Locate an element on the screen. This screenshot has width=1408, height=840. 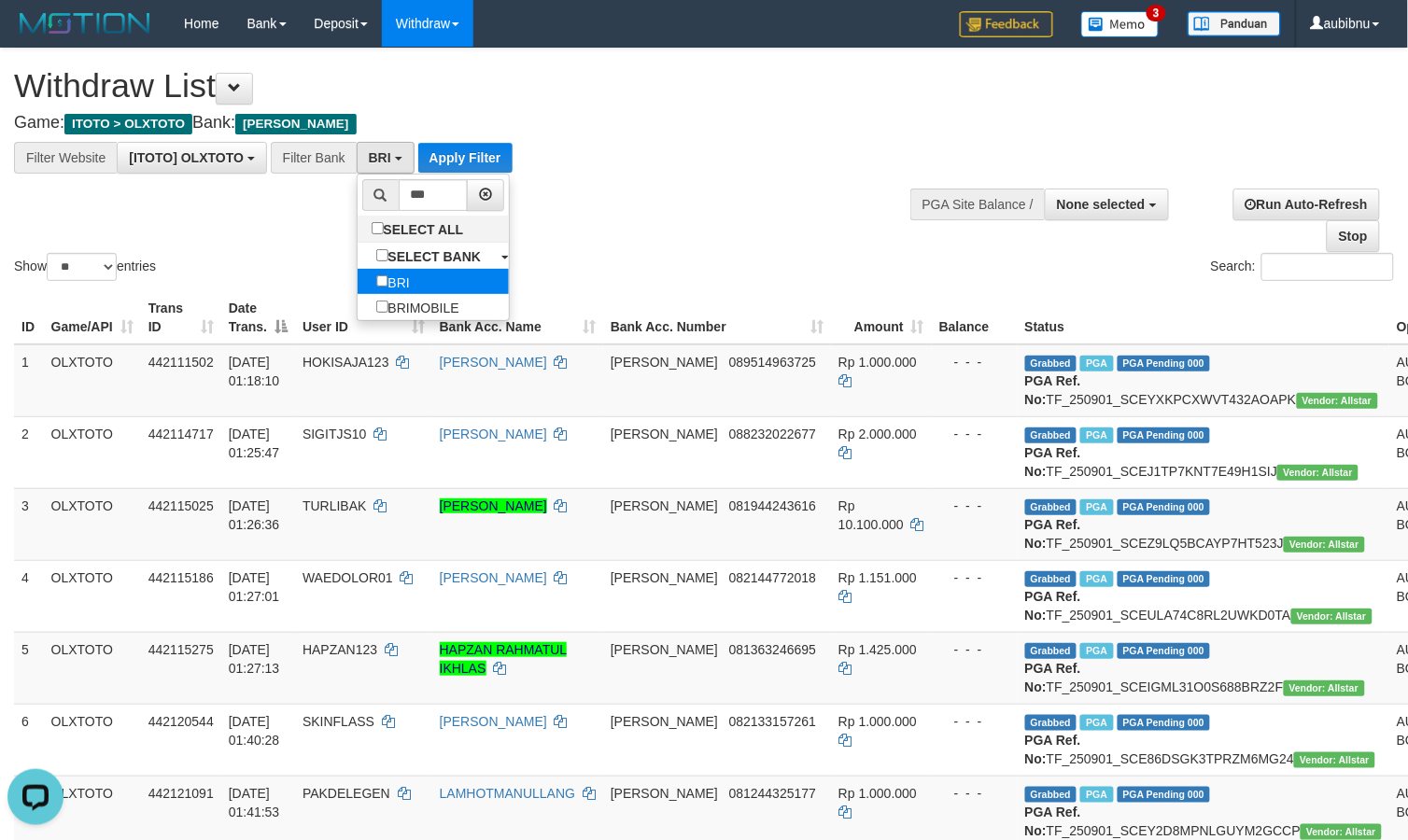
td: TF_250901_SCEJ1TP7KNT7E49H1SIJ is located at coordinates (1203, 452).